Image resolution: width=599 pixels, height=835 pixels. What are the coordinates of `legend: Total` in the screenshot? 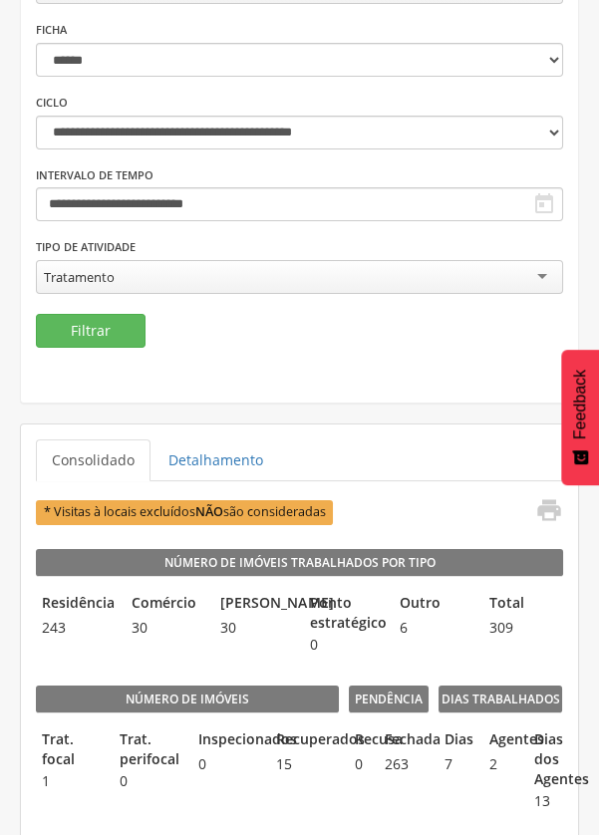 It's located at (523, 604).